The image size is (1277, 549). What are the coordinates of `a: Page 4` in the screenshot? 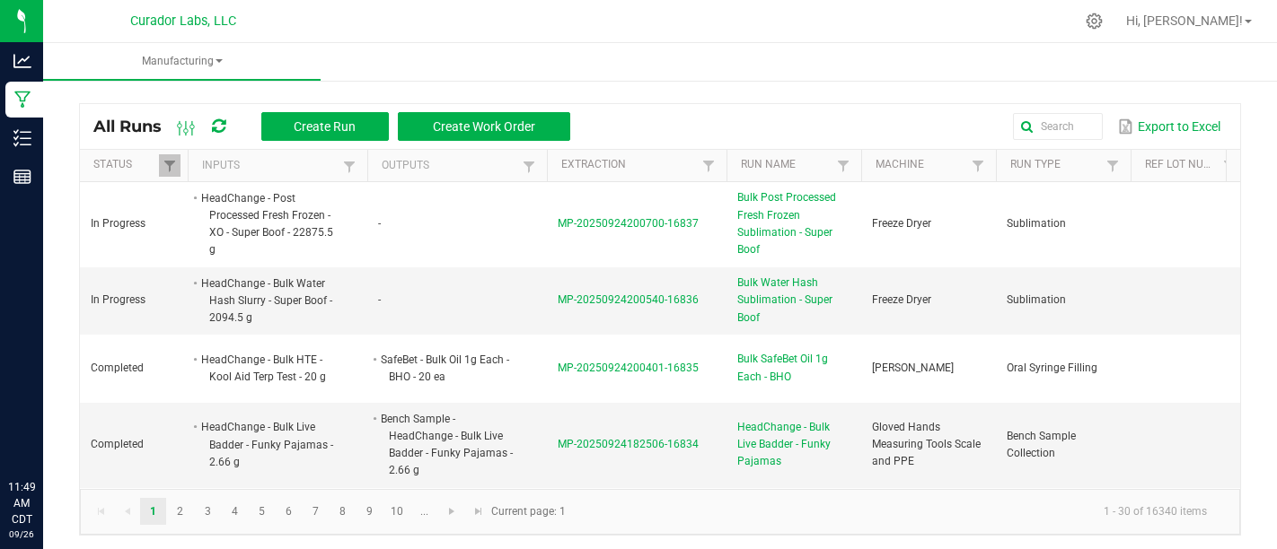 It's located at (234, 512).